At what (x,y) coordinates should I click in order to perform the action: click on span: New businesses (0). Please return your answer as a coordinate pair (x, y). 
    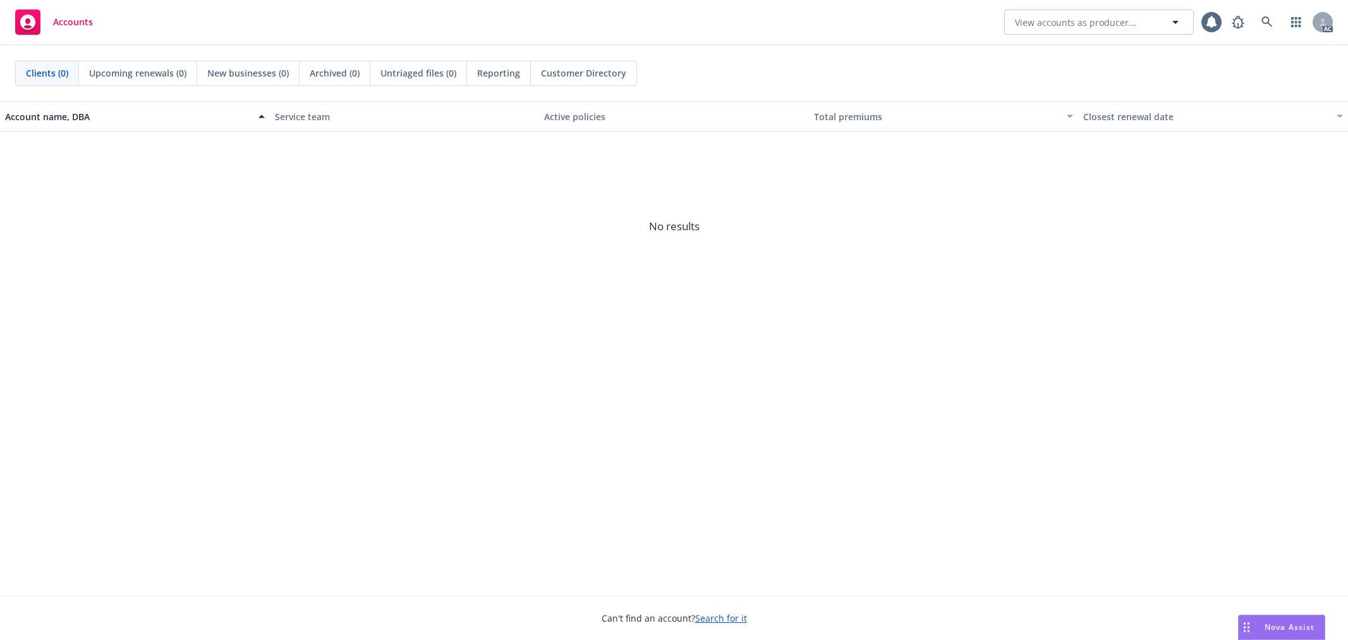
    Looking at the image, I should click on (248, 73).